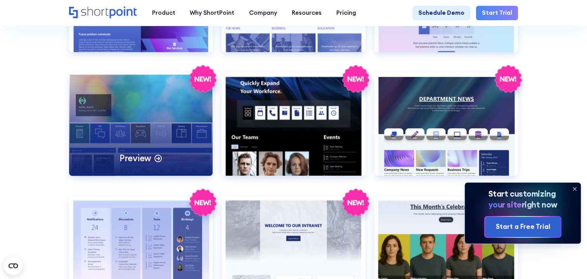  What do you see at coordinates (306, 13) in the screenshot?
I see `div: Resources` at bounding box center [306, 13].